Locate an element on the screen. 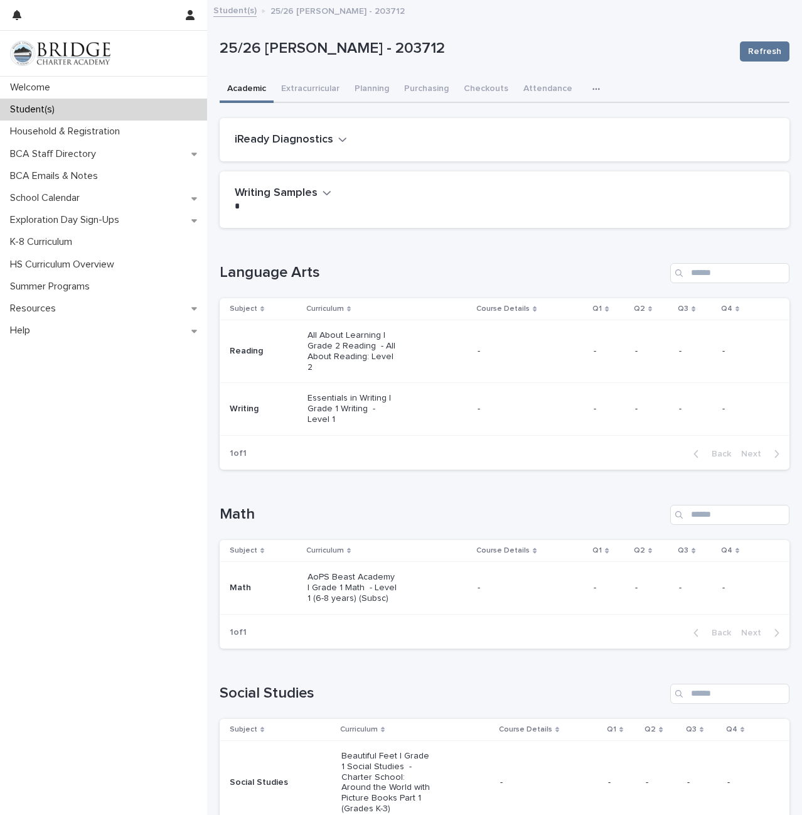  p: Beautiful Feet | Grade 1 Social Studies - Charter School: Around the World with Picture Books Par... is located at coordinates (386, 782).